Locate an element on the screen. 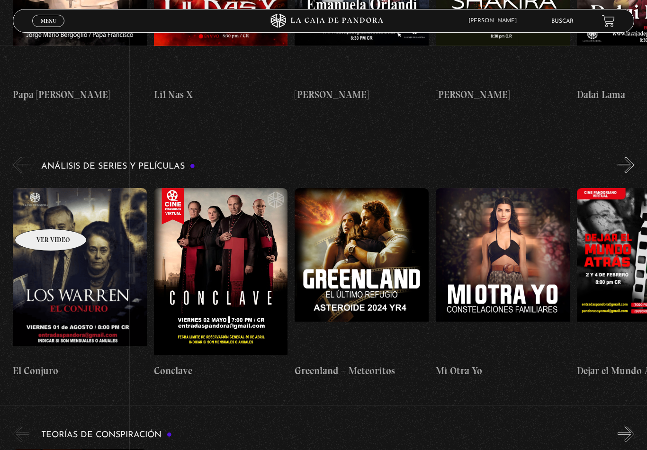 This screenshot has width=647, height=450. h4: El Conjuro is located at coordinates (80, 371).